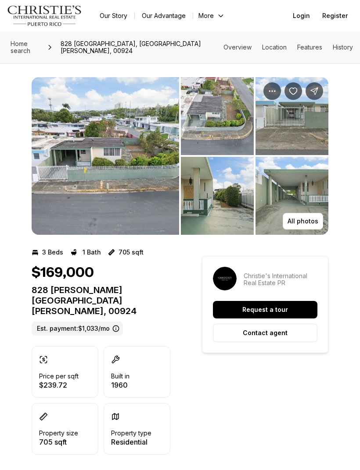  What do you see at coordinates (280, 280) in the screenshot?
I see `p: Christie's International Real Estate PR` at bounding box center [280, 280].